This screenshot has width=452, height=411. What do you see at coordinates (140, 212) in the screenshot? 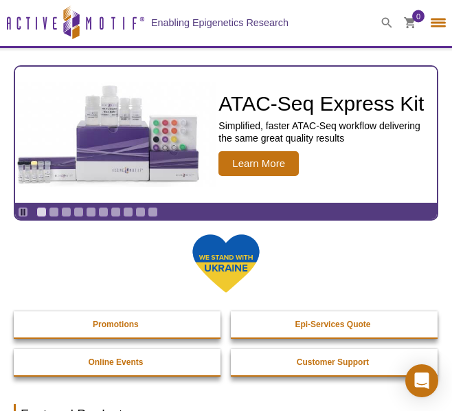
I see `a: Go to slide 9` at bounding box center [140, 212].